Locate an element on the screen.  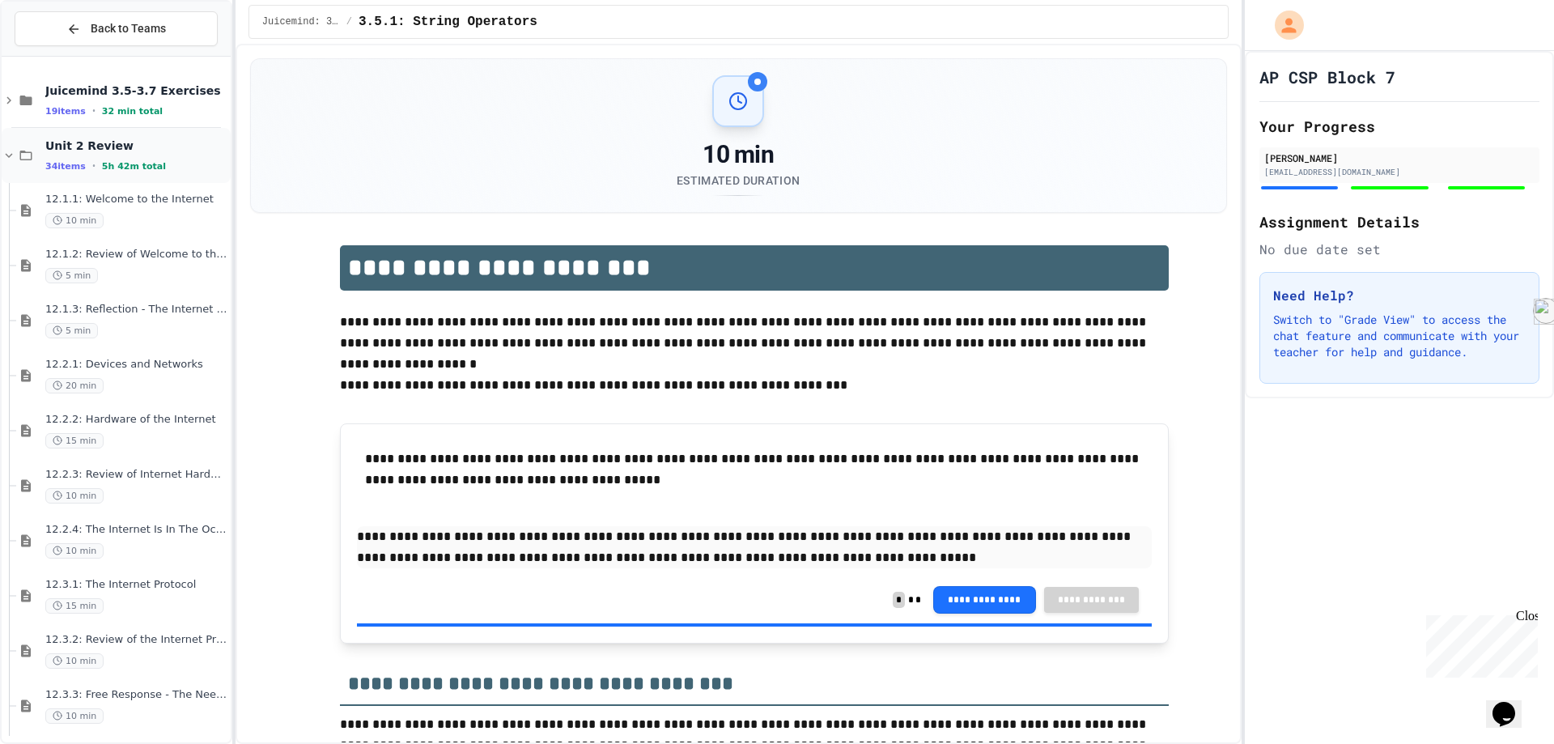
span: 12.3.2: Review of the Internet Protocol is located at coordinates (136, 639).